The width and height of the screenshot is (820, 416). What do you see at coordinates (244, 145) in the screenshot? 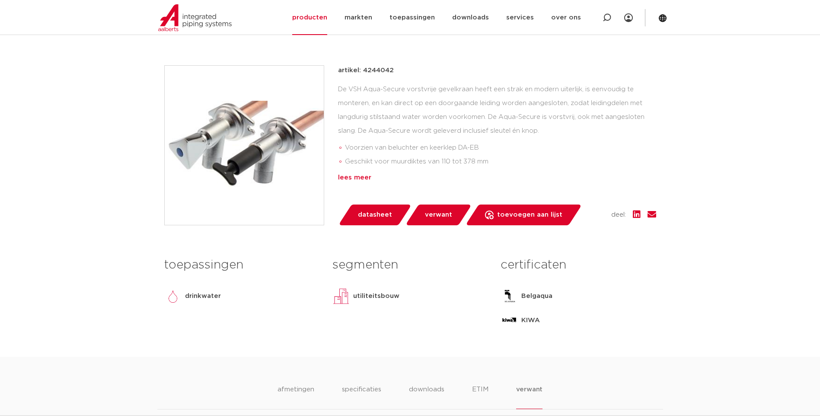
I see `img: Product Image for VSH Aqua-Secure vorstvrije gevelkraan MM R1/2"xG3/4" (DN15) Cr` at bounding box center [244, 145].